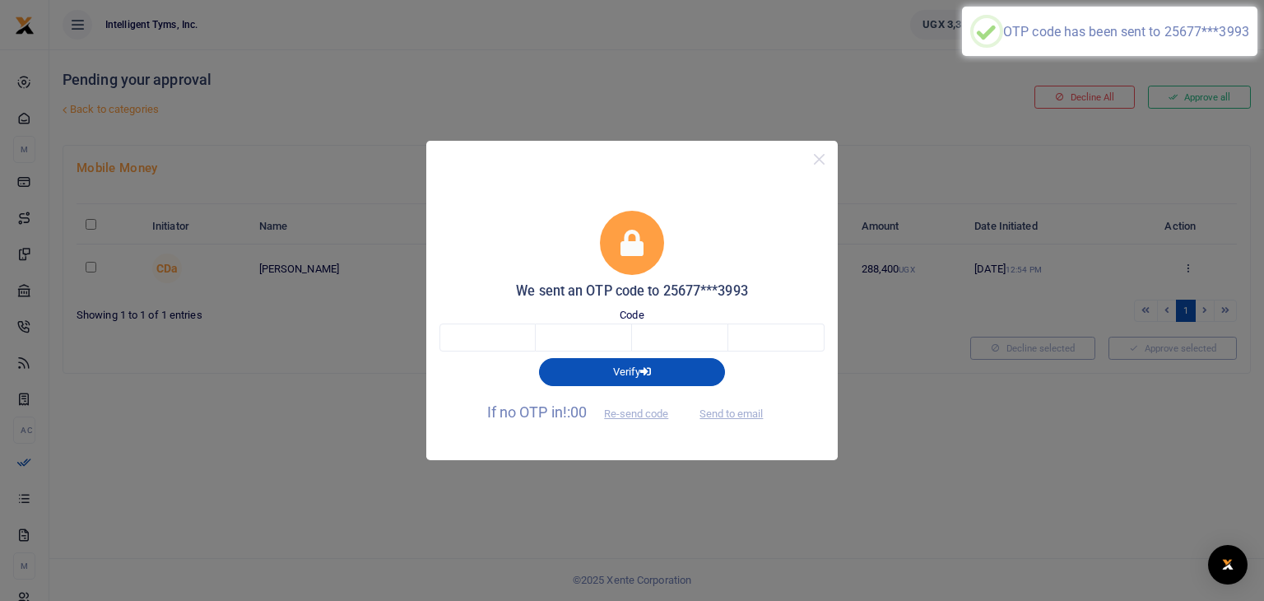 Image resolution: width=1264 pixels, height=601 pixels. Describe the element at coordinates (819, 159) in the screenshot. I see `button: Close` at that location.